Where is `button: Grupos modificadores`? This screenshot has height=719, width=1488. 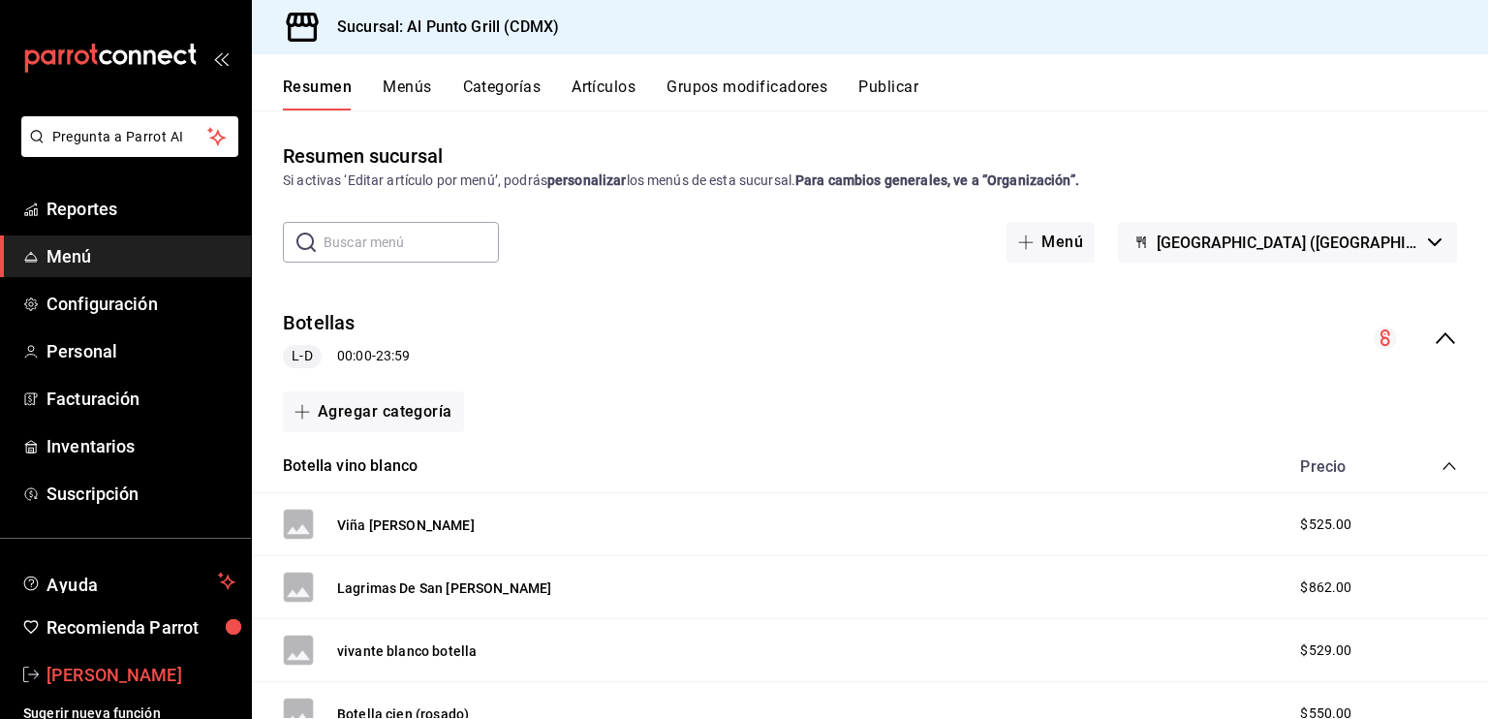 button: Grupos modificadores is located at coordinates (747, 94).